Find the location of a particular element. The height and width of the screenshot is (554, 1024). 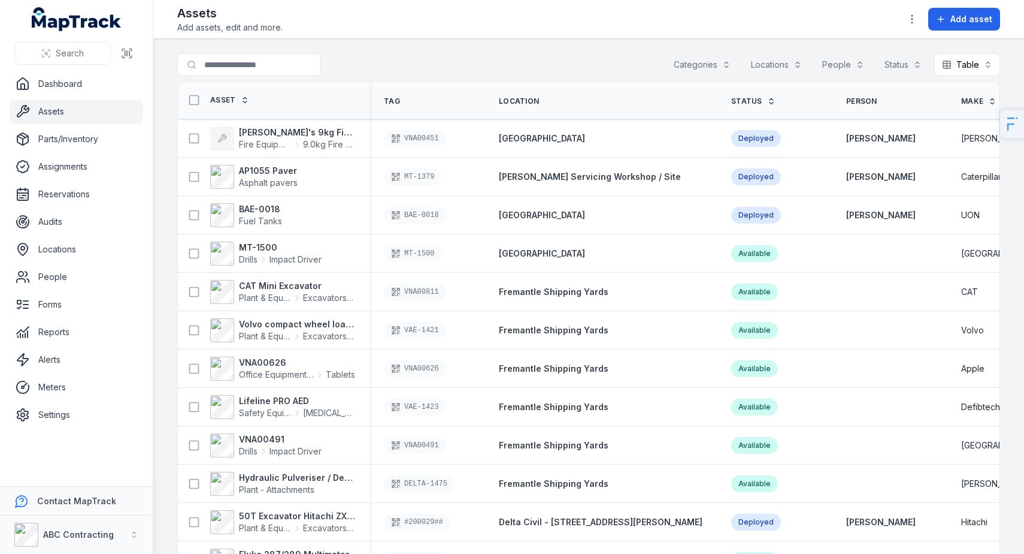

strong: AP1055 Paver is located at coordinates (268, 171).